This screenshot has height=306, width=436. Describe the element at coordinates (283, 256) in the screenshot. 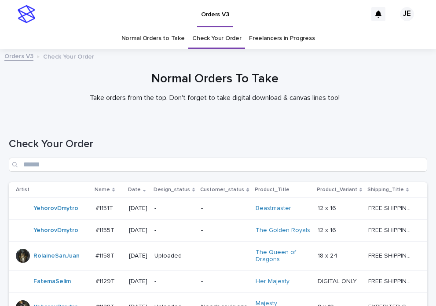

I see `a: The Queen of Dragons` at that location.